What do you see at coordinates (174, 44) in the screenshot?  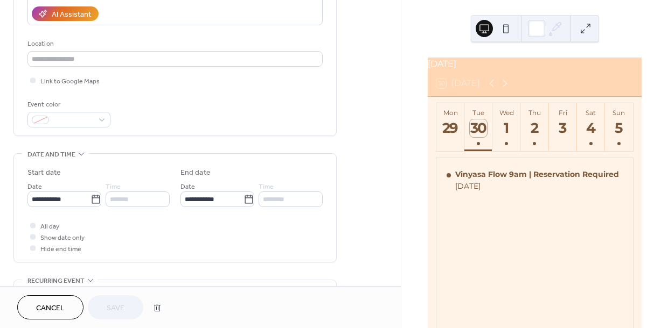 I see `div: Location` at bounding box center [174, 44].